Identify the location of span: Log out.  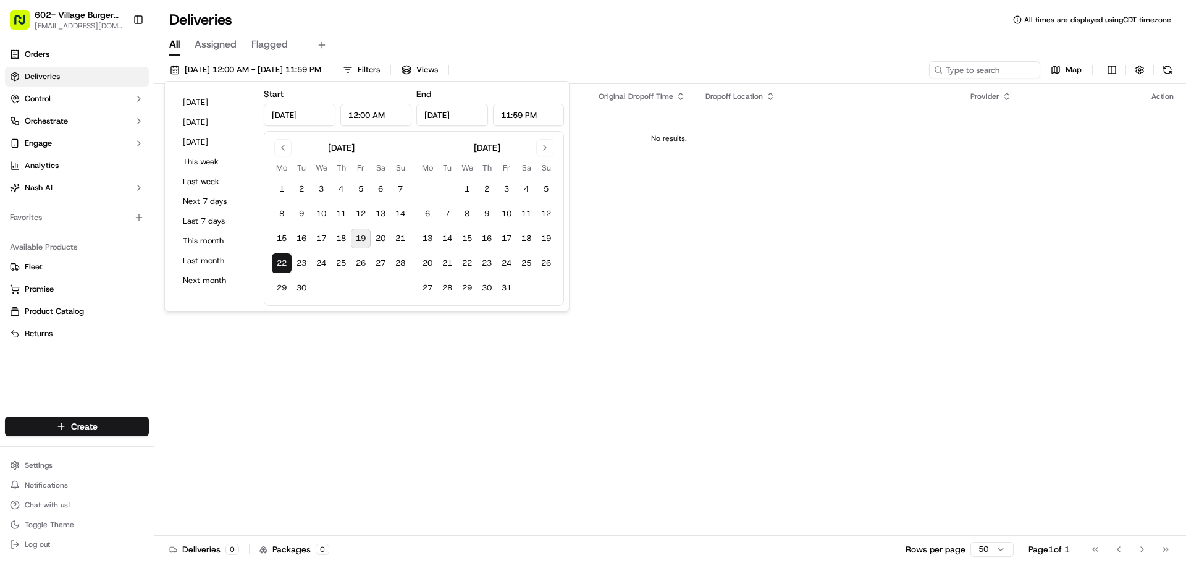
(37, 544).